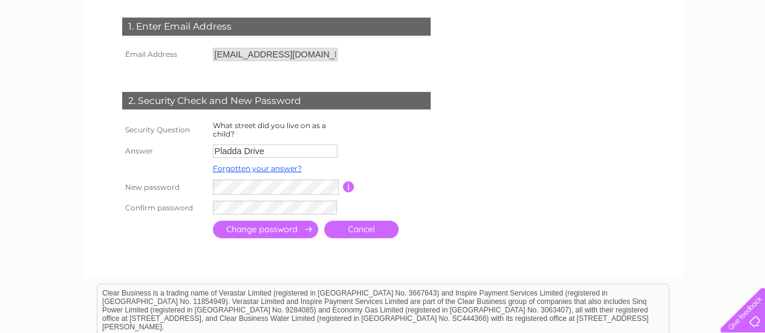  Describe the element at coordinates (579, 13) in the screenshot. I see `a: 0333 014 3131` at that location.